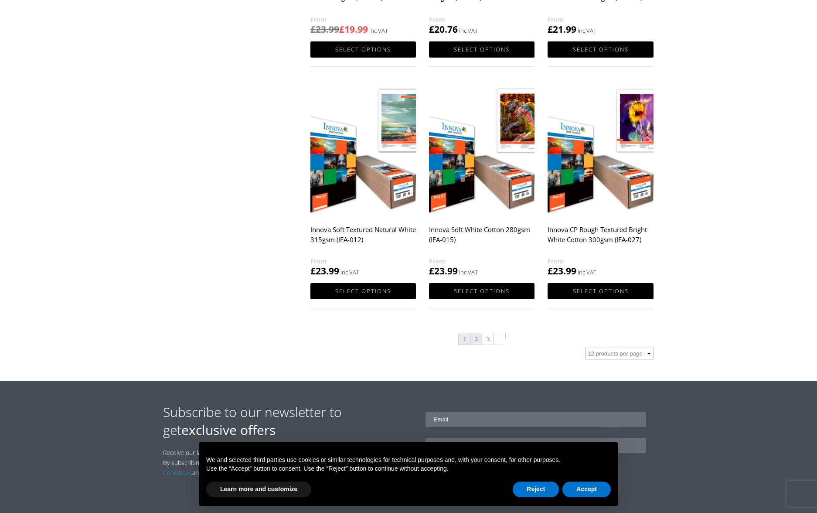 This screenshot has width=817, height=513. I want to click on button: Accept, so click(586, 489).